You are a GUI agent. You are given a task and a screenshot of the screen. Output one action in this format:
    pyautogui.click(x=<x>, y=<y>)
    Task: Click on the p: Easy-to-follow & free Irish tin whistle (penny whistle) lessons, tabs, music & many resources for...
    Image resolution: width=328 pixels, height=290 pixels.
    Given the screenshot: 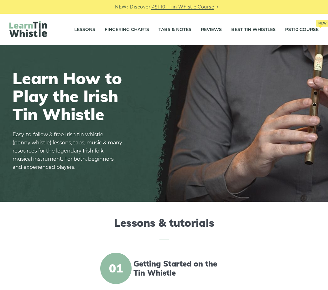 What is the action you would take?
    pyautogui.click(x=67, y=151)
    